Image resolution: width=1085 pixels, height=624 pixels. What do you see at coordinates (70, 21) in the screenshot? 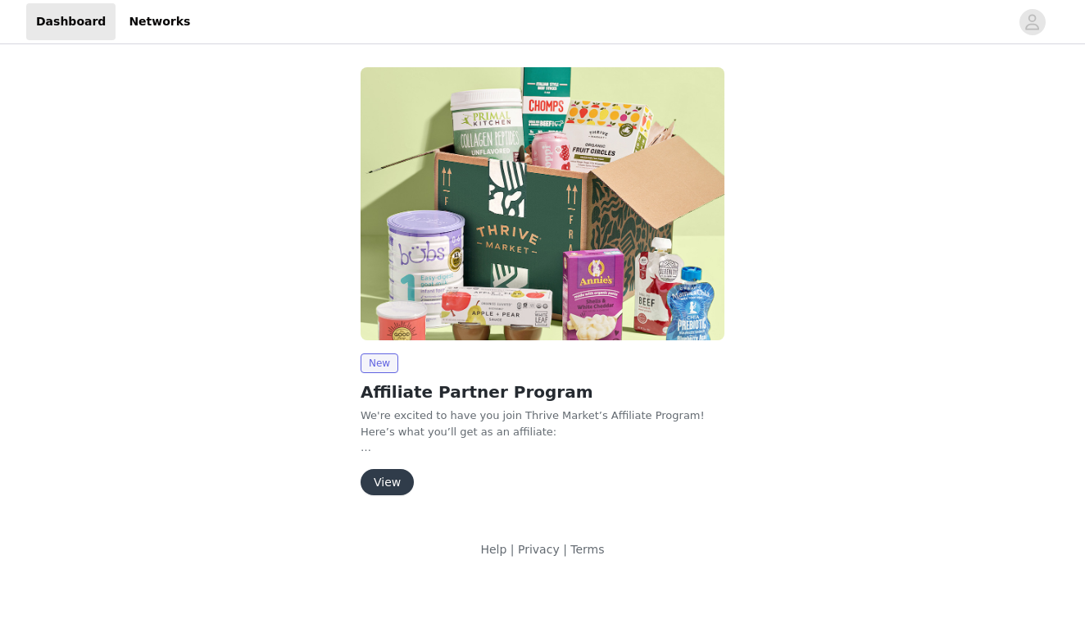
I see `a: Dashboard` at bounding box center [70, 21].